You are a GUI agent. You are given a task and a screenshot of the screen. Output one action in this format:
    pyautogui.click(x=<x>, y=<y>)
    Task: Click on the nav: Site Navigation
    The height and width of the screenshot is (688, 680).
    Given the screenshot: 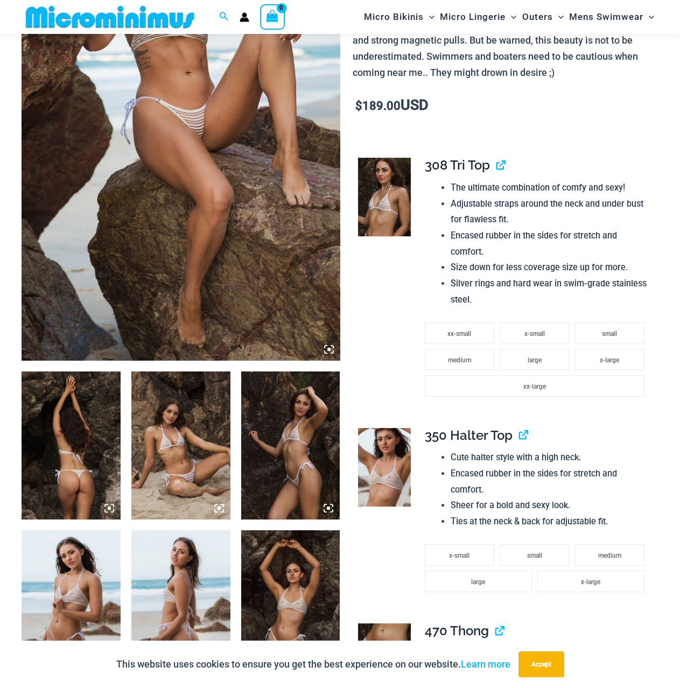 What is the action you would take?
    pyautogui.click(x=509, y=17)
    